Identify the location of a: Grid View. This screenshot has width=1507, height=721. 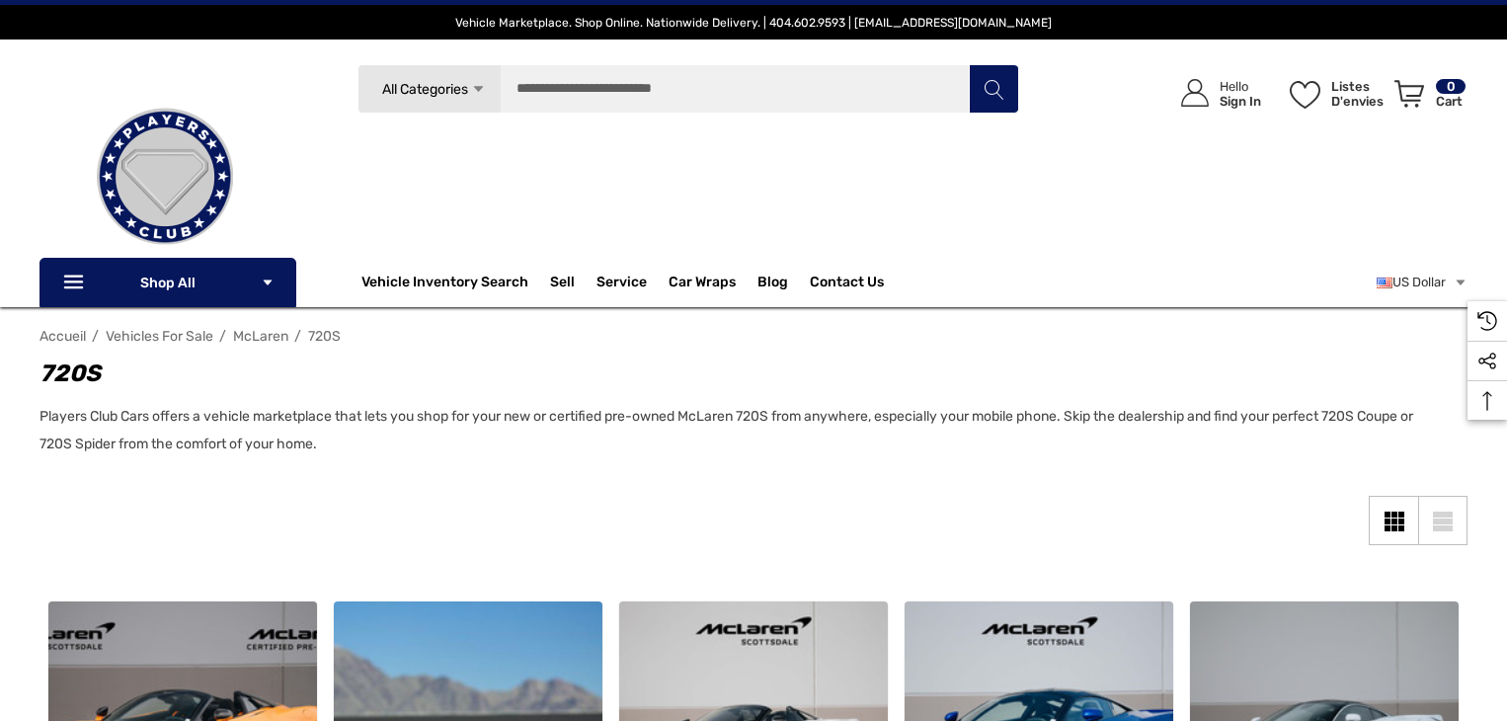
(1393, 520).